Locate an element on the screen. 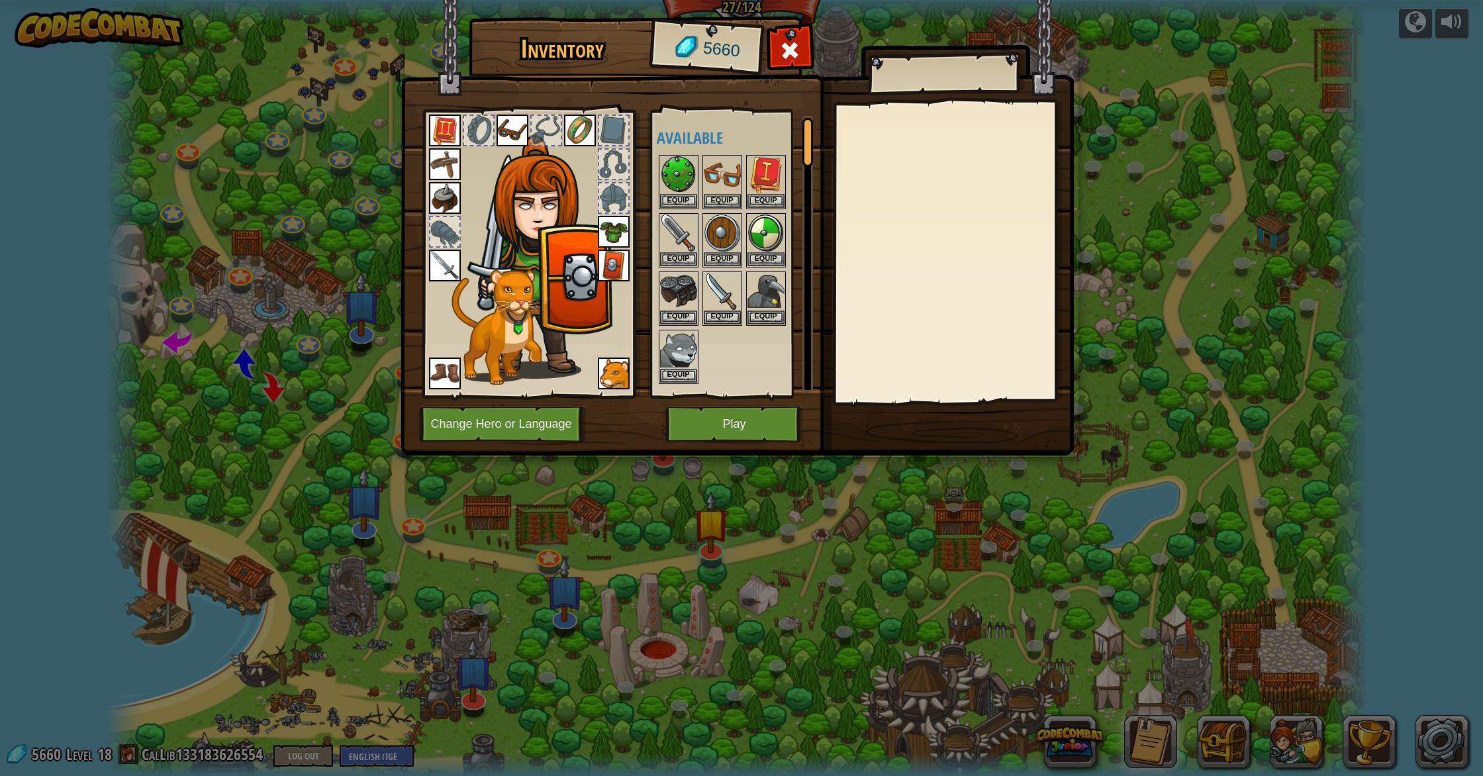 The width and height of the screenshot is (1483, 776). button: Change Hero or Language is located at coordinates (503, 424).